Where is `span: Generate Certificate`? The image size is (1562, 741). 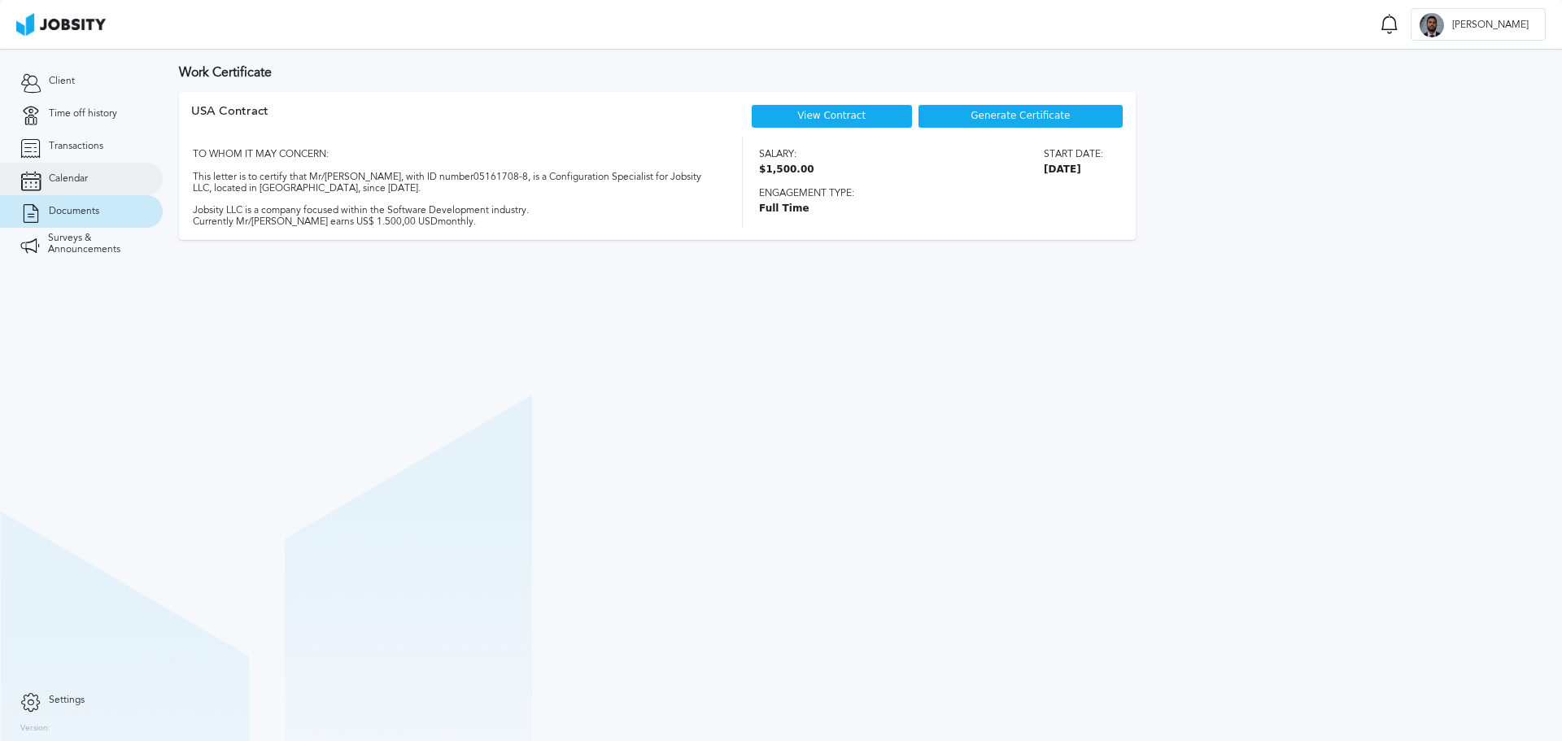 span: Generate Certificate is located at coordinates (1020, 116).